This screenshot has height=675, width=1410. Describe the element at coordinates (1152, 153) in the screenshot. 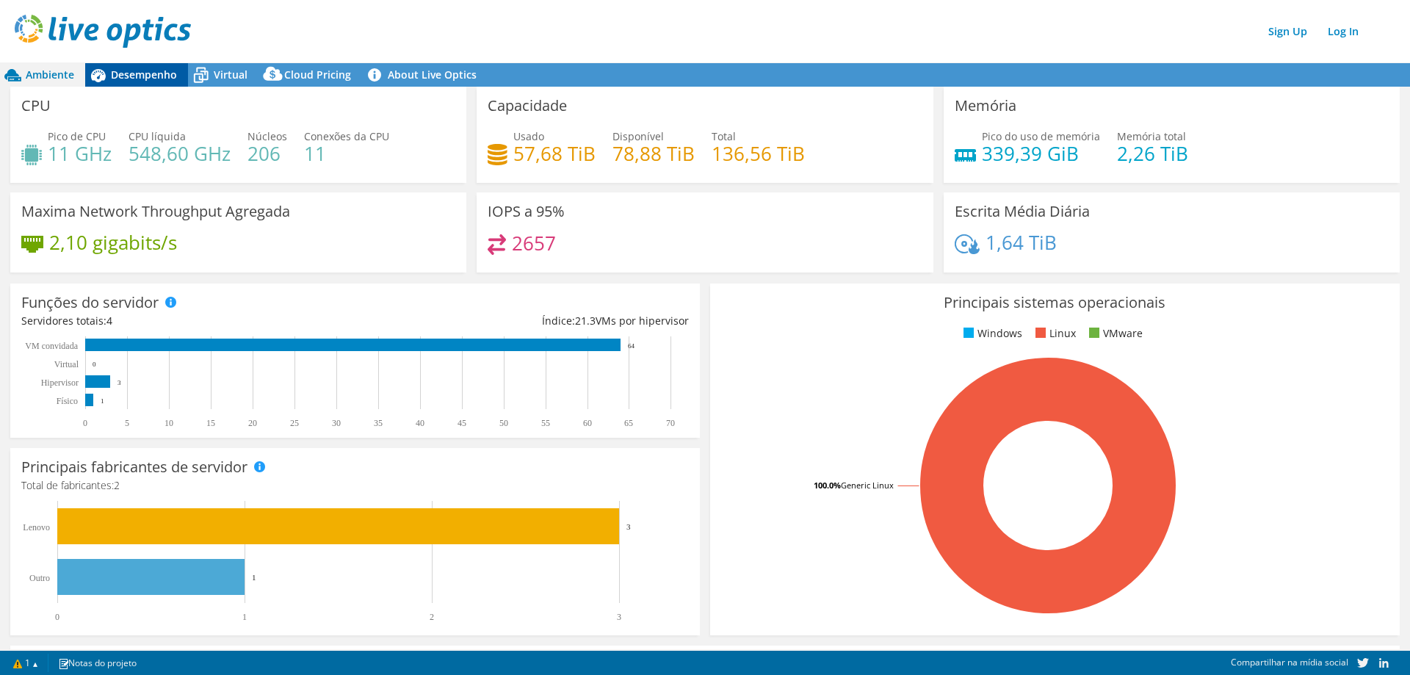

I see `h4: 2,26 TiB` at that location.